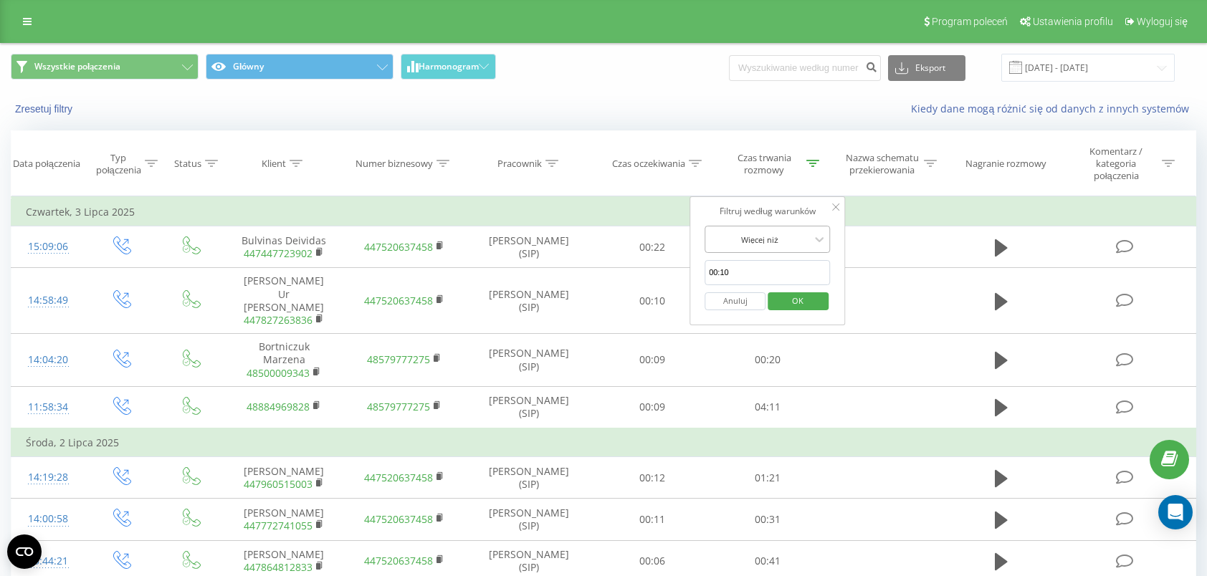  I want to click on div: Czas oczekiwania, so click(648, 163).